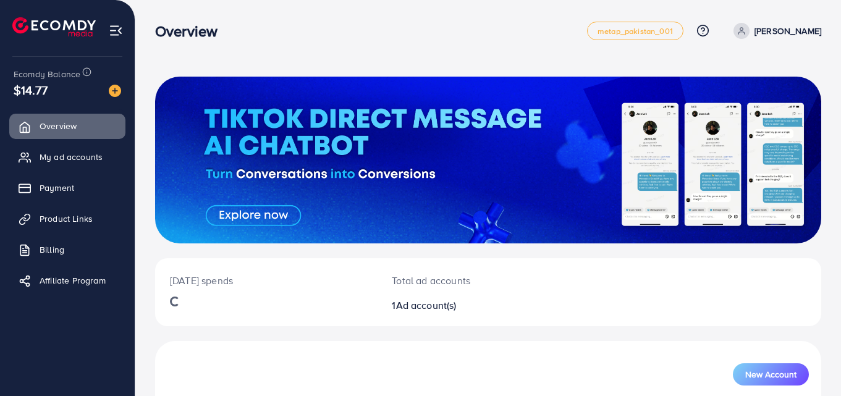  Describe the element at coordinates (72, 281) in the screenshot. I see `span: Affiliate Program` at that location.